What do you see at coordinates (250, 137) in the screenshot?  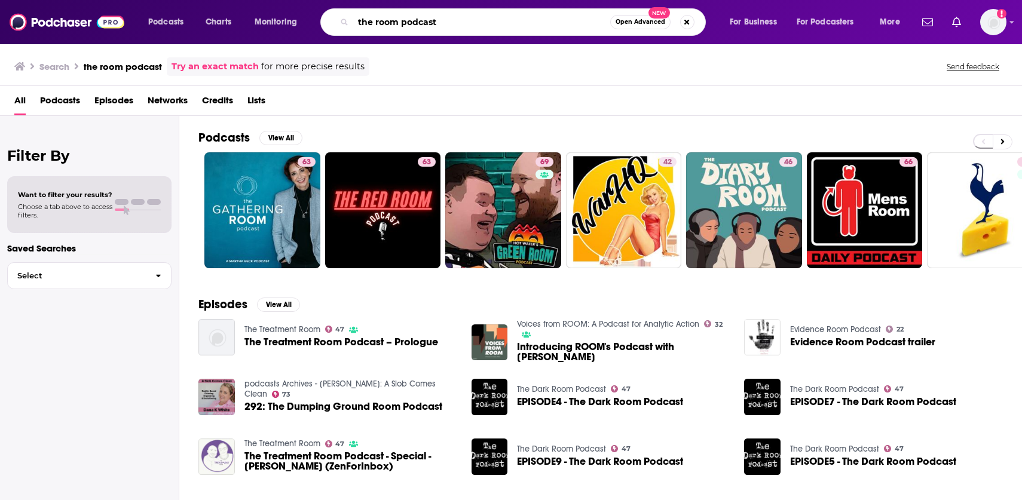 I see `a: PodcastsView All` at bounding box center [250, 137].